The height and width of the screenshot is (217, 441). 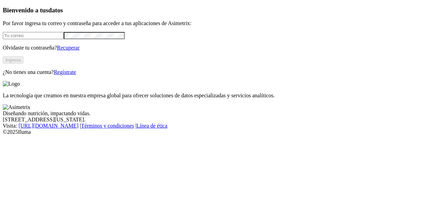 I want to click on img: Asimetrix, so click(x=17, y=107).